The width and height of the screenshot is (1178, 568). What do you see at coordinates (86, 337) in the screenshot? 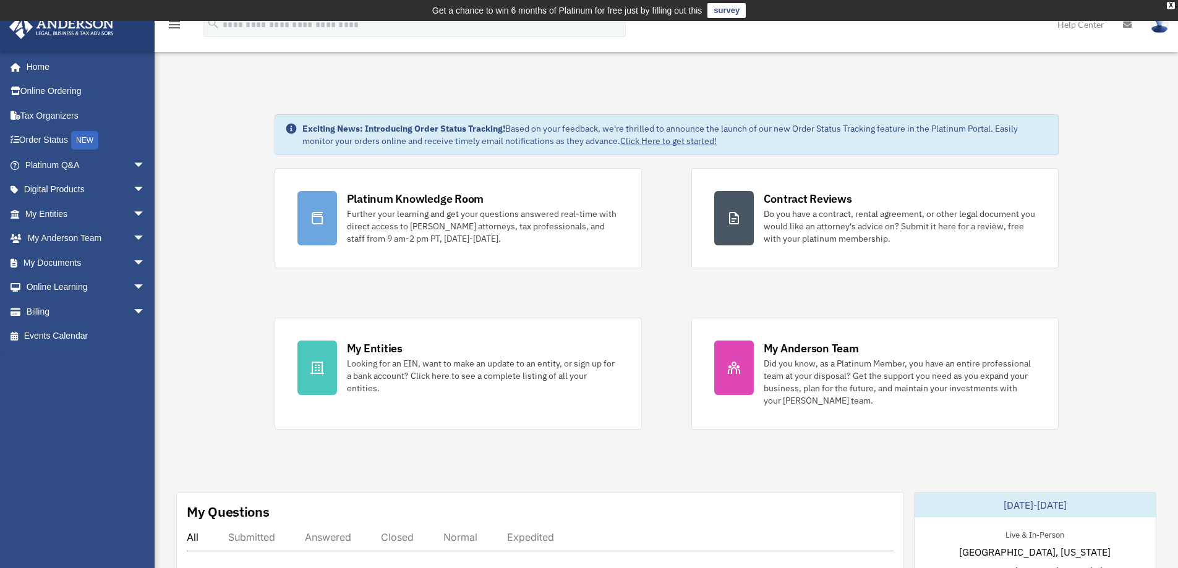
I see `a: Events Calendar` at bounding box center [86, 337].